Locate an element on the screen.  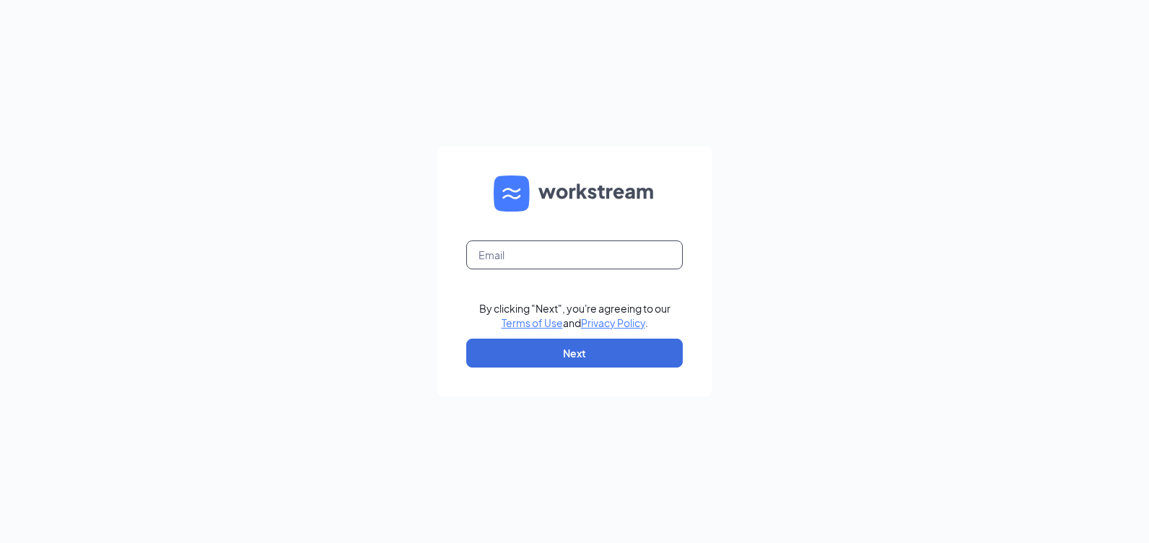
div: By clicking "Next", you're agreeing to our and . is located at coordinates (574, 315).